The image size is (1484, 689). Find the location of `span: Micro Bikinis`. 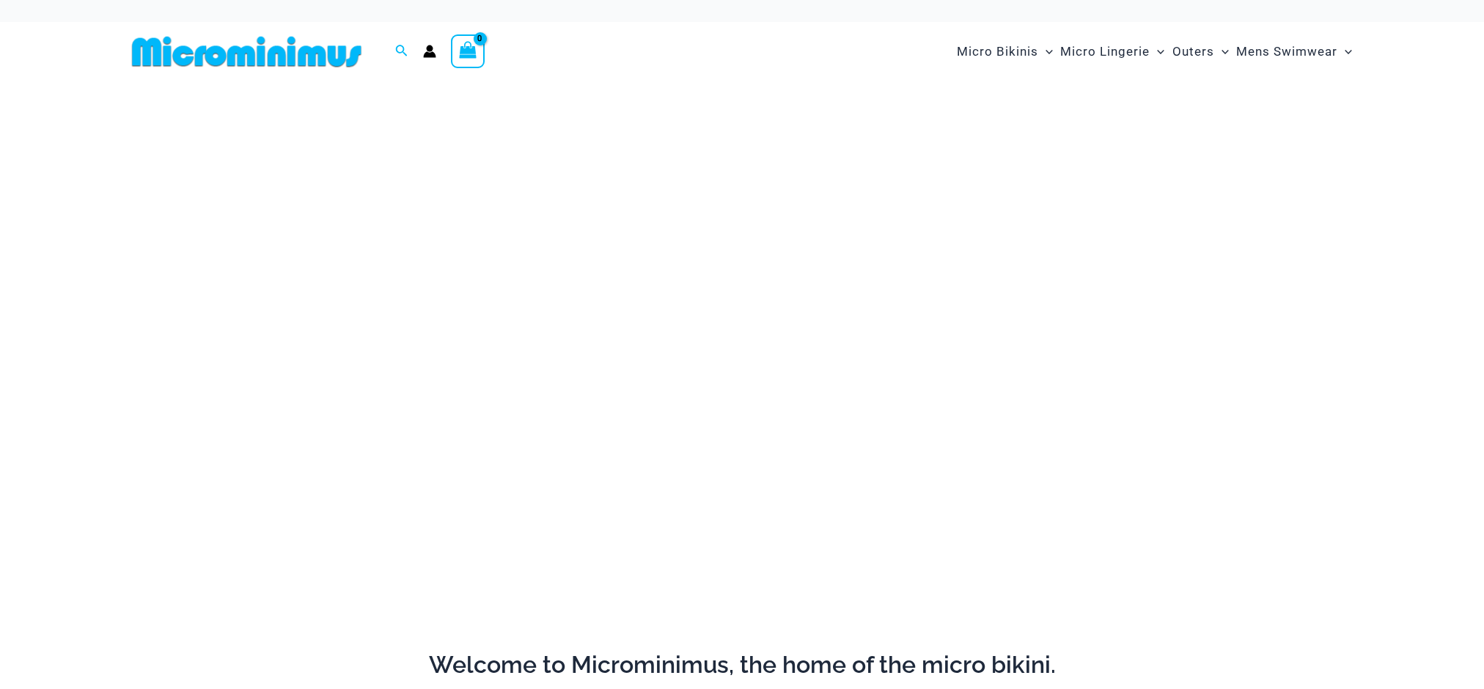

span: Micro Bikinis is located at coordinates (997, 51).